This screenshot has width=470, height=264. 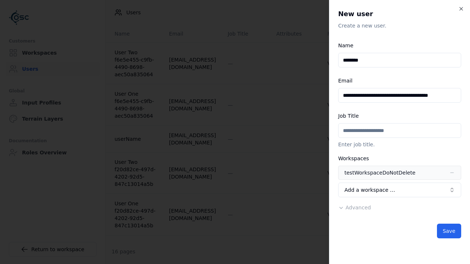 What do you see at coordinates (399, 26) in the screenshot?
I see `p: Create a new user.` at bounding box center [399, 26].